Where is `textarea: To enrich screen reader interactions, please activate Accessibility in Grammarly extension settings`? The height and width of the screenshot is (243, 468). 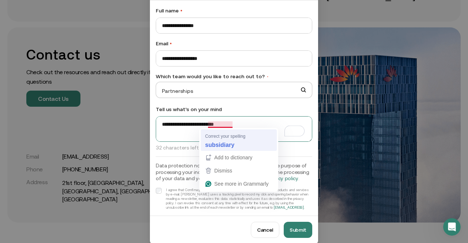 textarea: To enrich screen reader interactions, please activate Accessibility in Grammarly extension settings is located at coordinates (234, 129).